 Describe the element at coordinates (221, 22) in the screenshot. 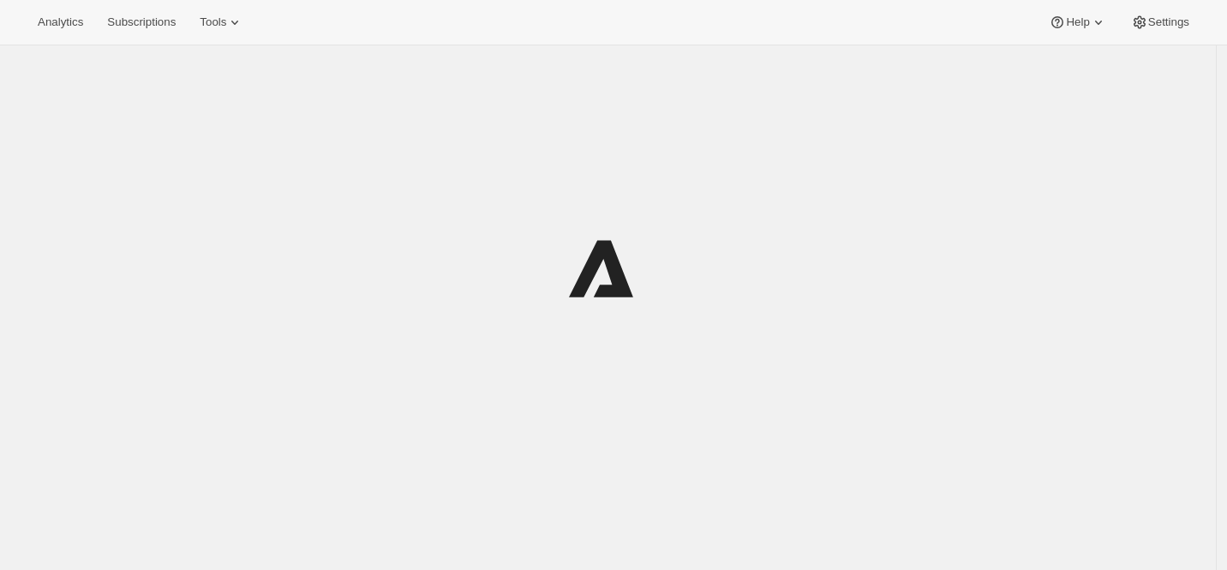

I see `button: Tools` at that location.